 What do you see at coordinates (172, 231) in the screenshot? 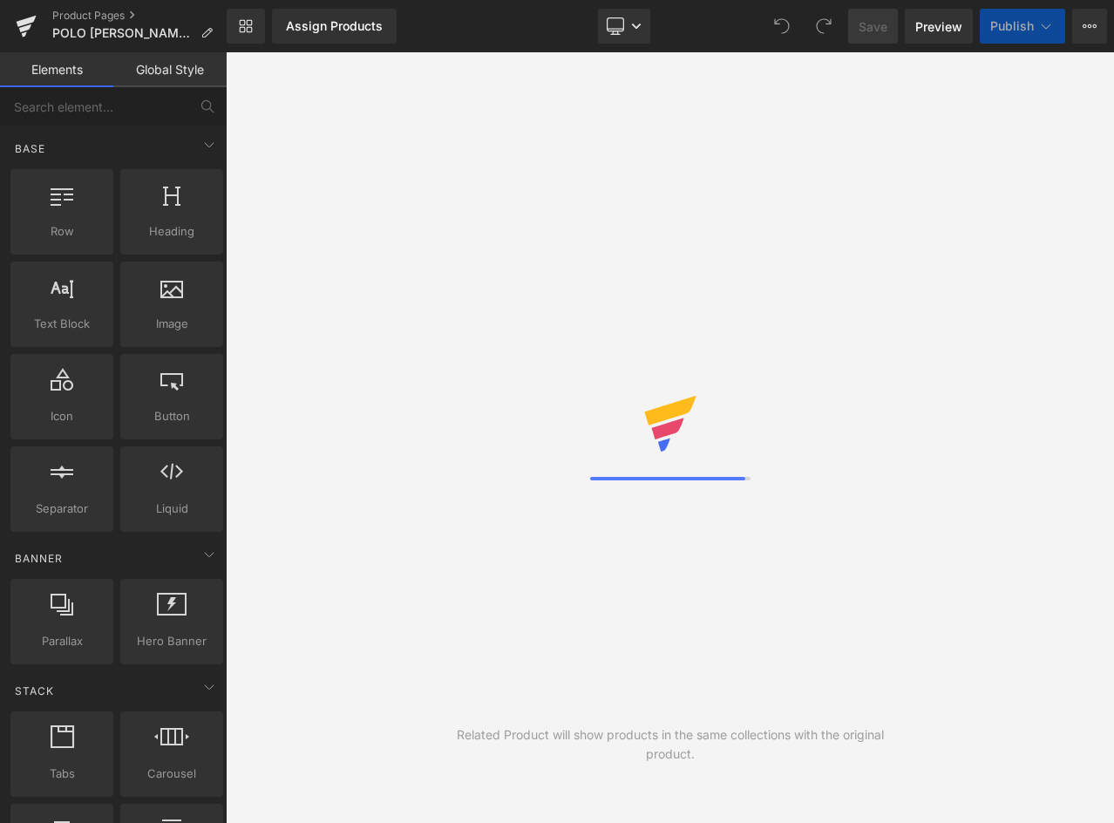
I see `span: Heading` at bounding box center [172, 231].